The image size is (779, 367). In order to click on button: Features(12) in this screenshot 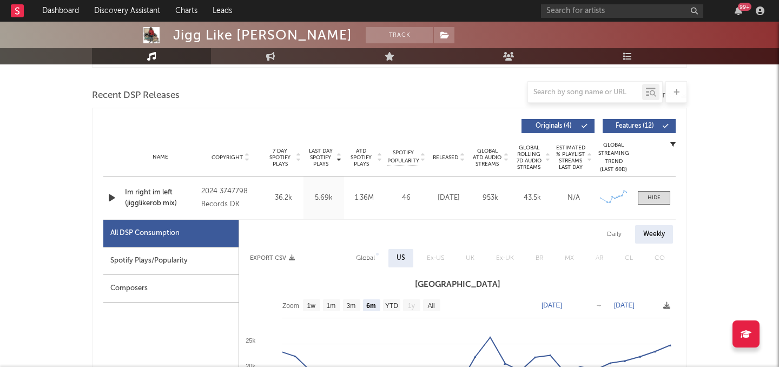, I will do `click(639, 126)`.